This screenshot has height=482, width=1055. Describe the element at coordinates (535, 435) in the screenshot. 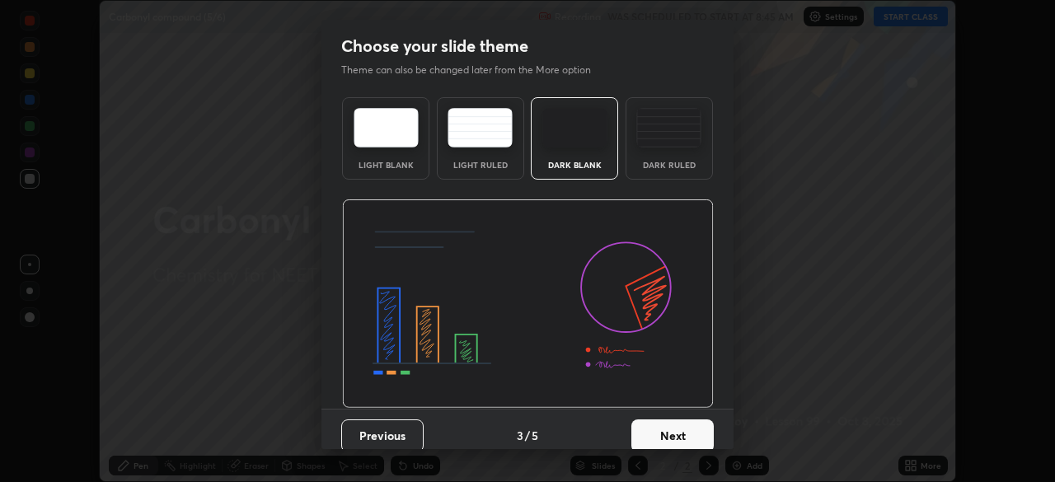

I see `h4: 5` at that location.